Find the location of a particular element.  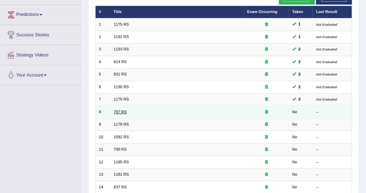

a: 1191 RS is located at coordinates (121, 37).